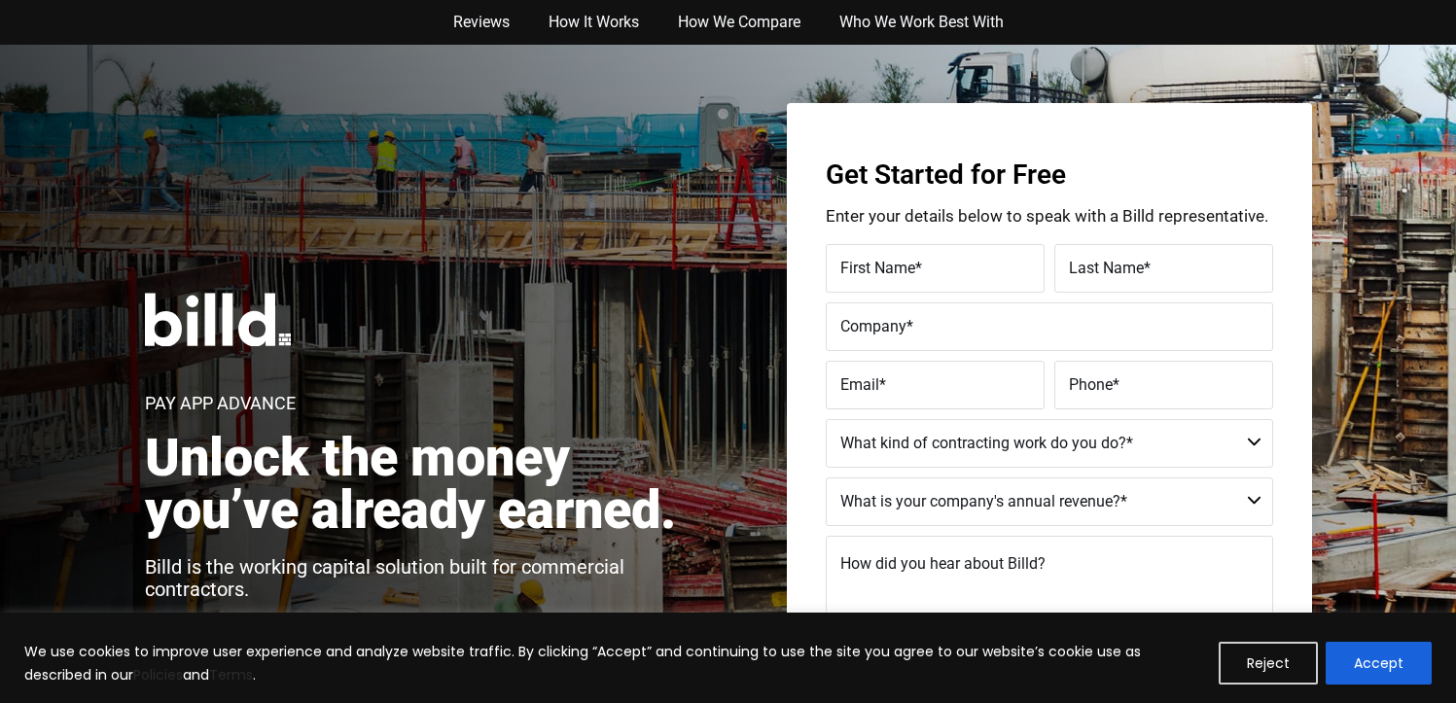 Image resolution: width=1456 pixels, height=703 pixels. What do you see at coordinates (1268, 663) in the screenshot?
I see `button: Reject` at bounding box center [1268, 663].